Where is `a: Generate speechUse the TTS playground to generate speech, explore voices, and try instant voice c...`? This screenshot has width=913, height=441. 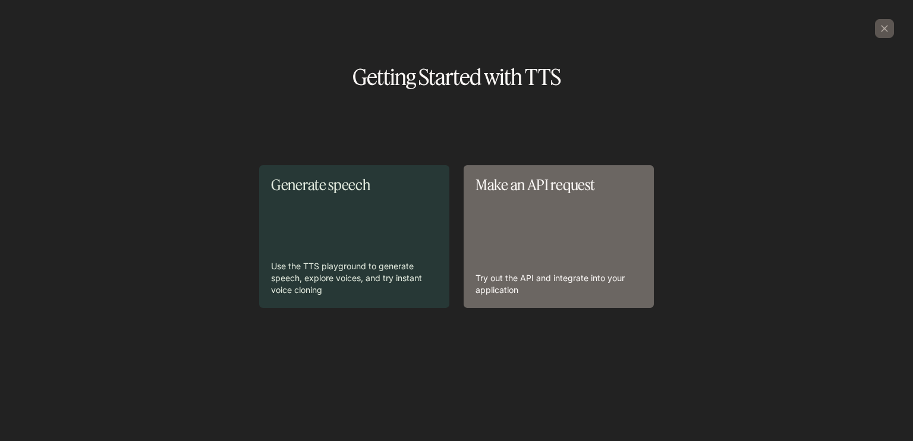 a: Generate speechUse the TTS playground to generate speech, explore voices, and try instant voice c... is located at coordinates (354, 237).